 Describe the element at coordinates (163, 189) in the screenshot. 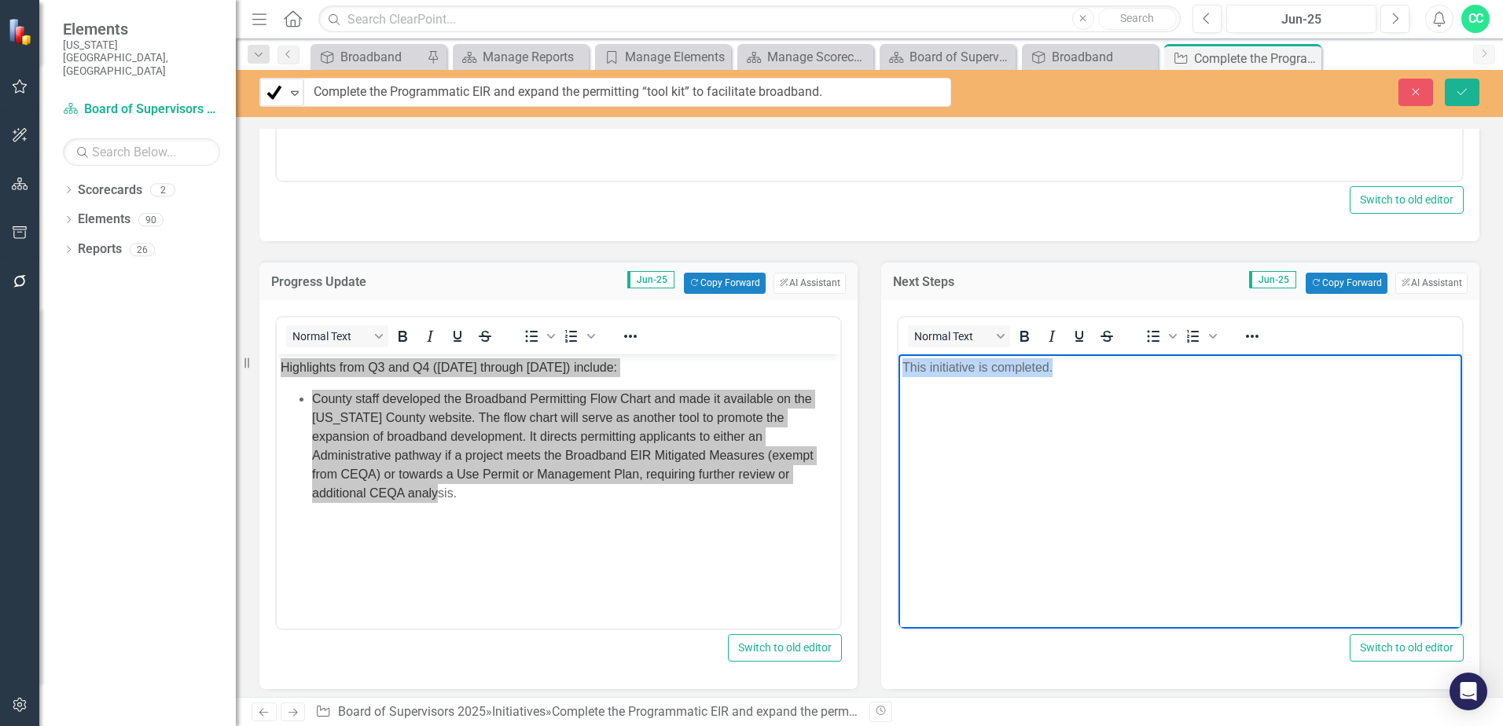

I see `div: 2` at that location.